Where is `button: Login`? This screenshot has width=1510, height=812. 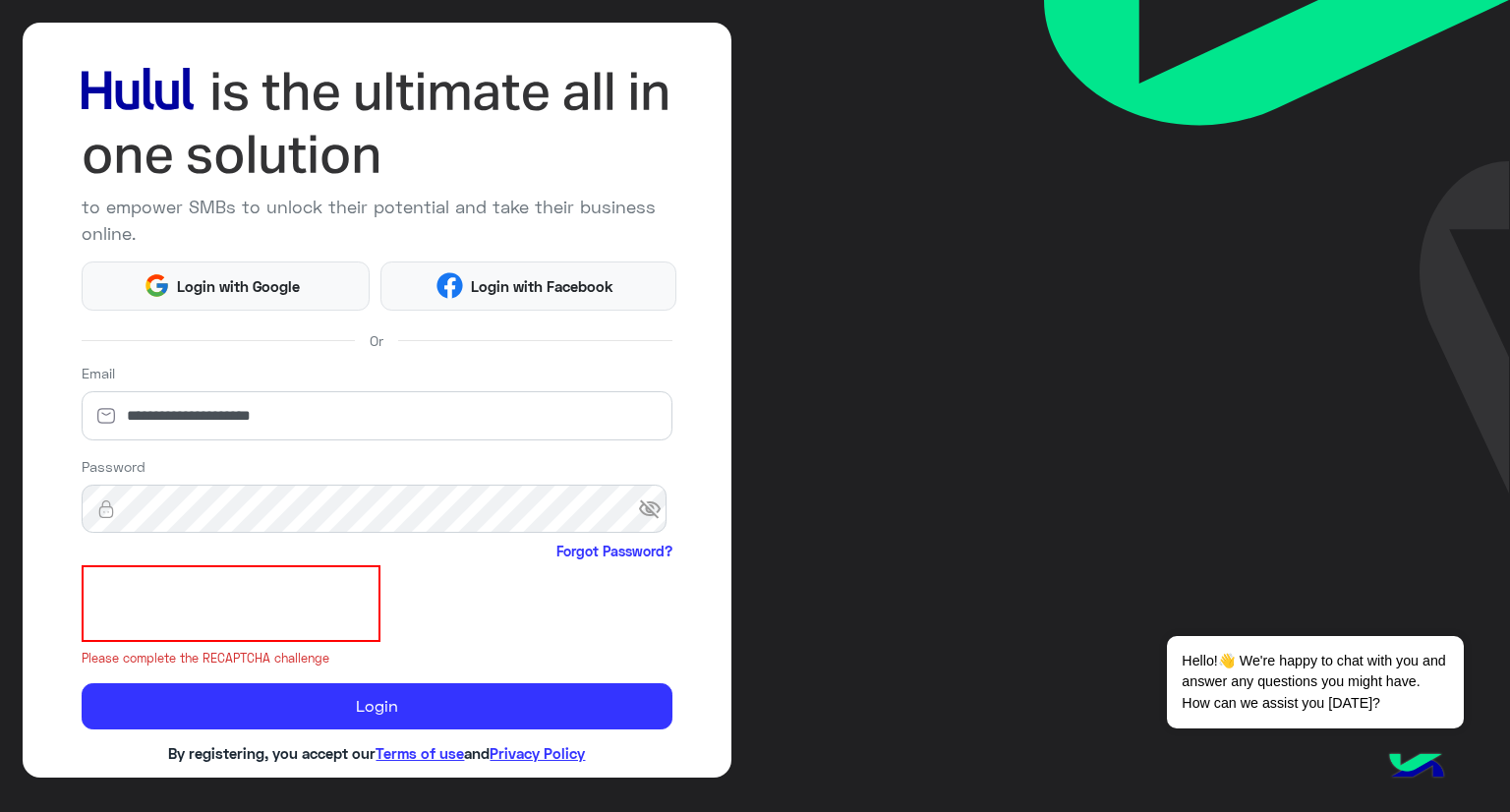 button: Login is located at coordinates (378, 707).